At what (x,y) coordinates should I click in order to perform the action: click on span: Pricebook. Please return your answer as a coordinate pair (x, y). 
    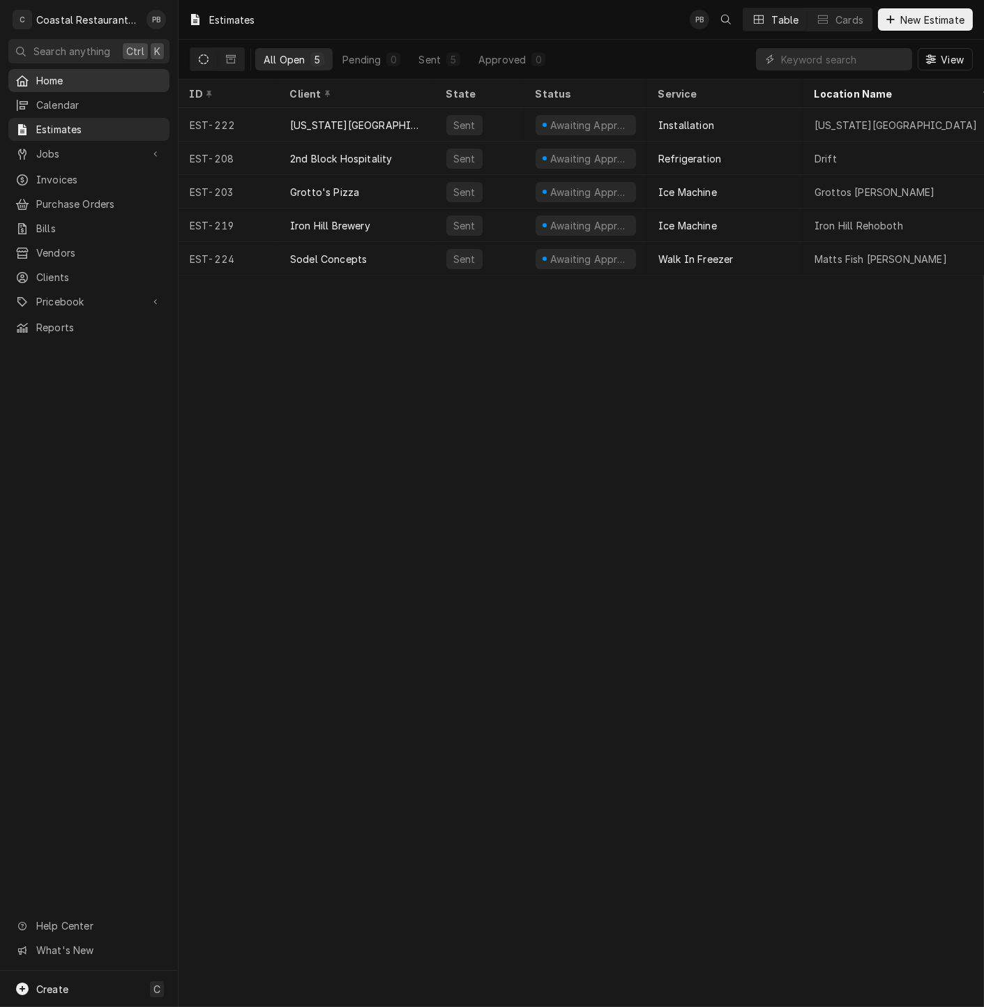
    Looking at the image, I should click on (89, 301).